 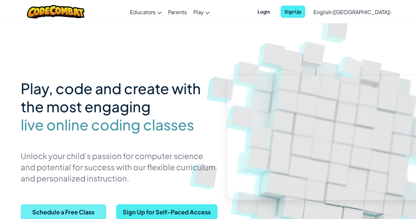 What do you see at coordinates (119, 167) in the screenshot?
I see `p: Unlock your child’s passion for computer science and potential for success with our flexible curr...` at bounding box center [119, 167].